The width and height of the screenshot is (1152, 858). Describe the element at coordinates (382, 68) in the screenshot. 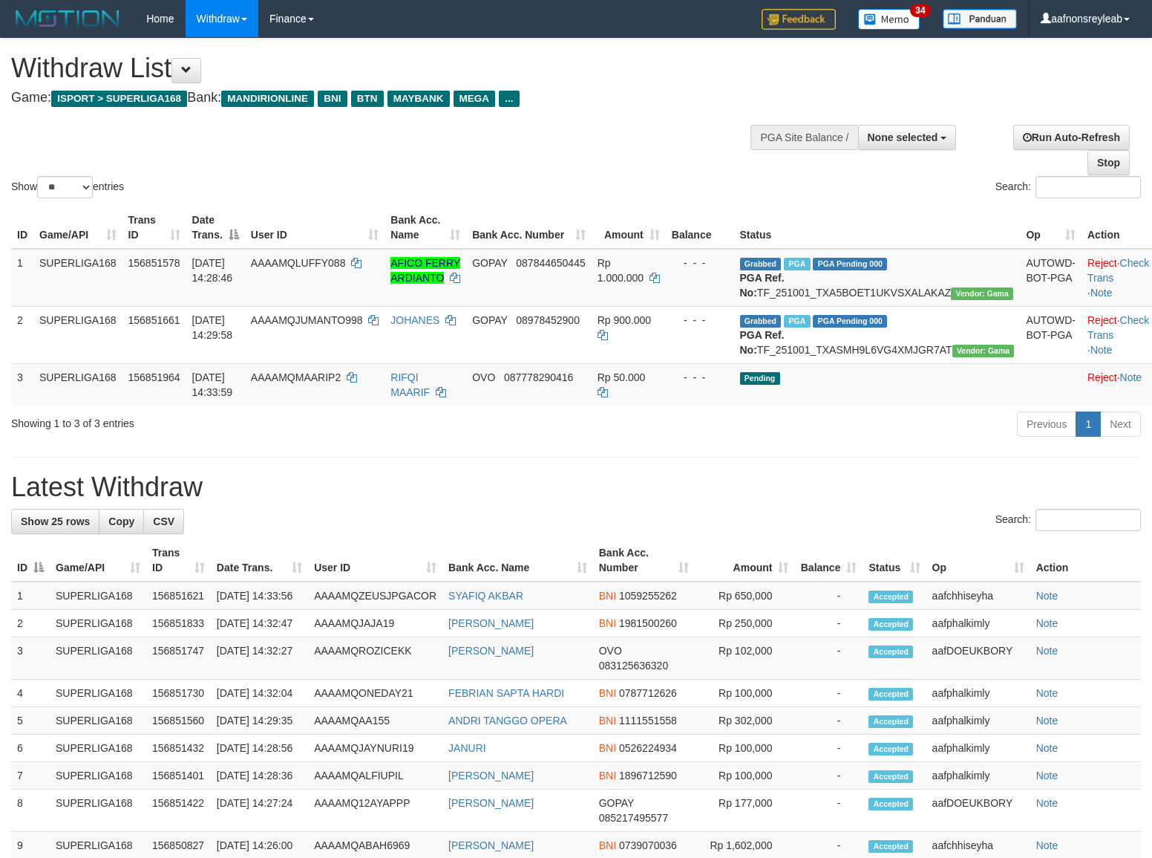

I see `h1: Withdraw List` at that location.